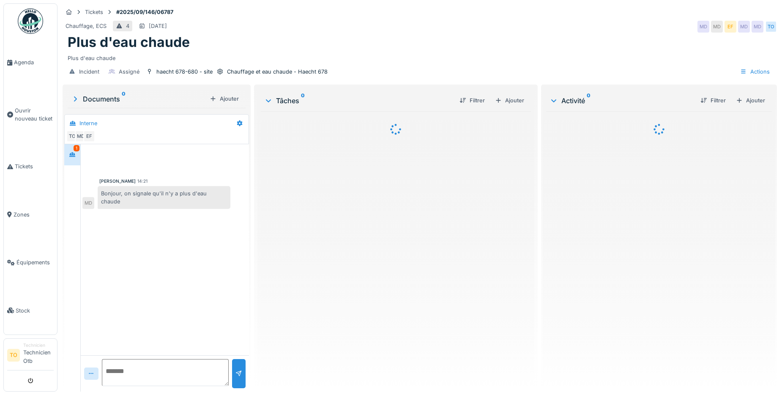  What do you see at coordinates (86, 26) in the screenshot?
I see `div: Chauffage, ECS` at bounding box center [86, 26].